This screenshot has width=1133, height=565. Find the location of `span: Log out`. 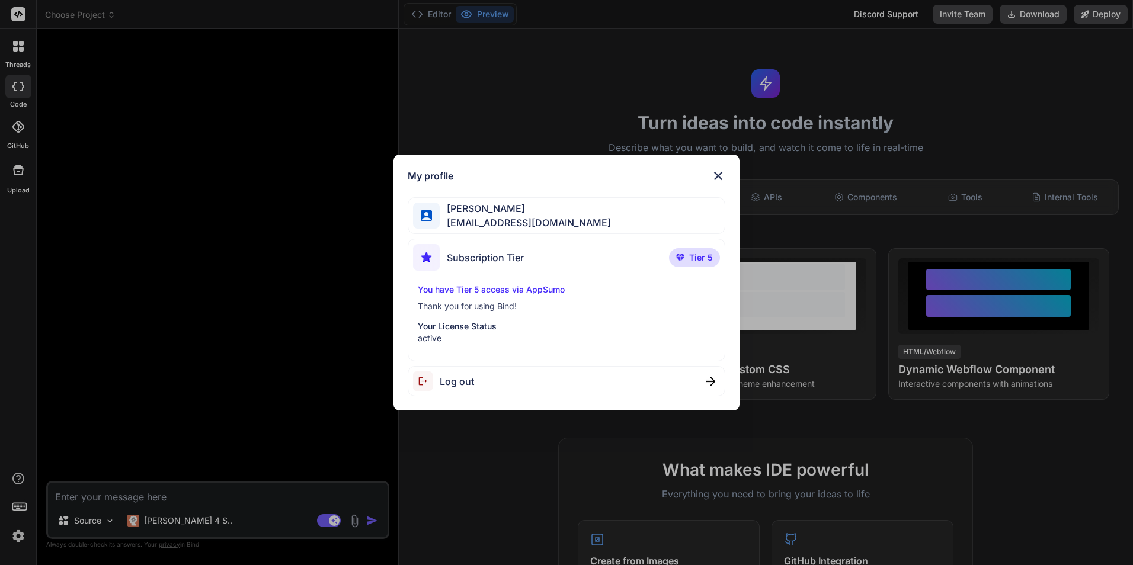

span: Log out is located at coordinates (457, 382).